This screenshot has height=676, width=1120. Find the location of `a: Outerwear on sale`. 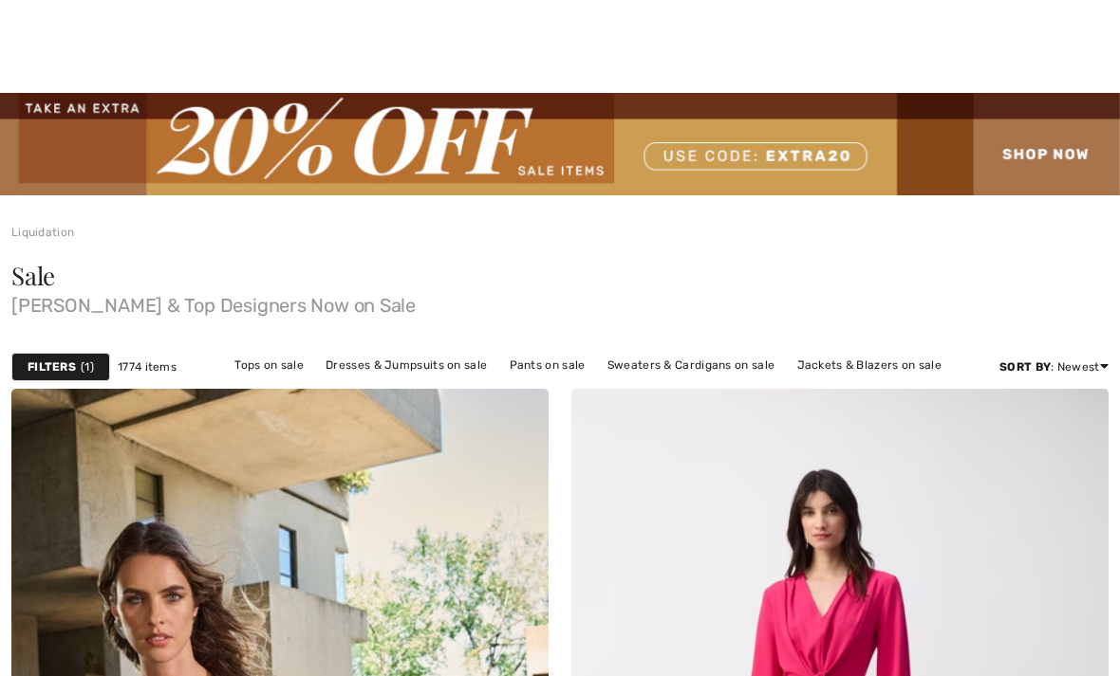

a: Outerwear on sale is located at coordinates (636, 390).